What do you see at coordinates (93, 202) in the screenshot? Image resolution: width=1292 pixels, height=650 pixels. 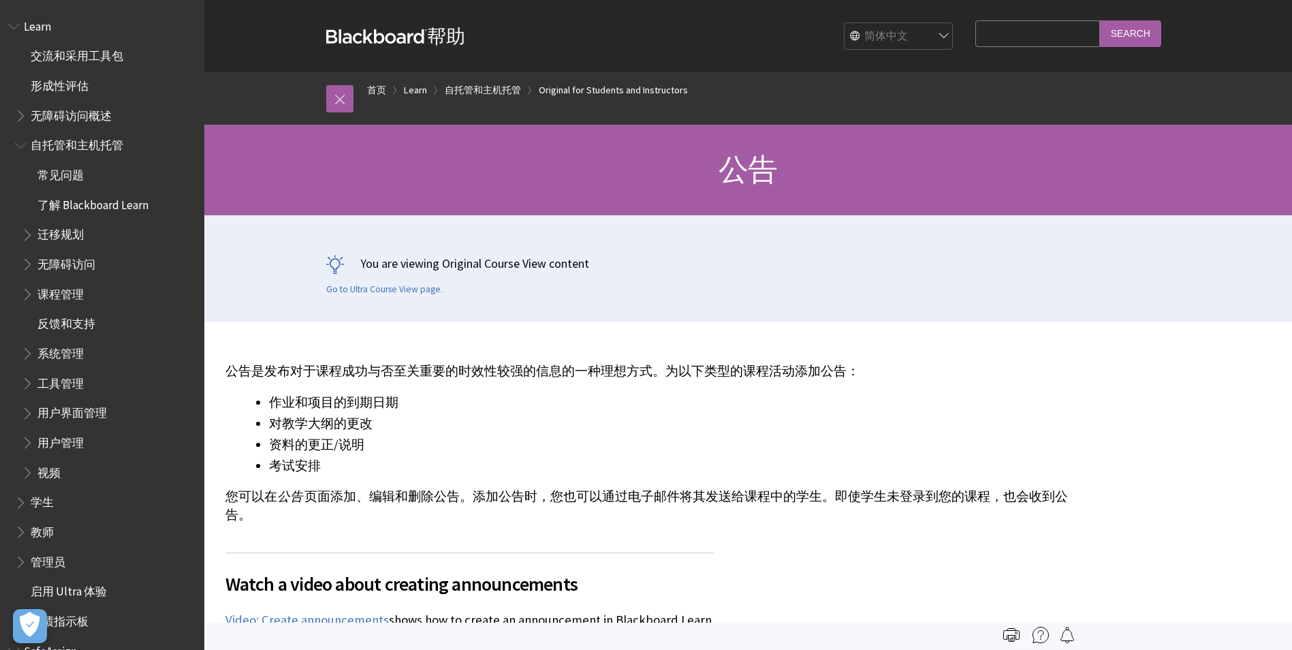 I see `span: 了解 Blackboard Learn` at bounding box center [93, 202].